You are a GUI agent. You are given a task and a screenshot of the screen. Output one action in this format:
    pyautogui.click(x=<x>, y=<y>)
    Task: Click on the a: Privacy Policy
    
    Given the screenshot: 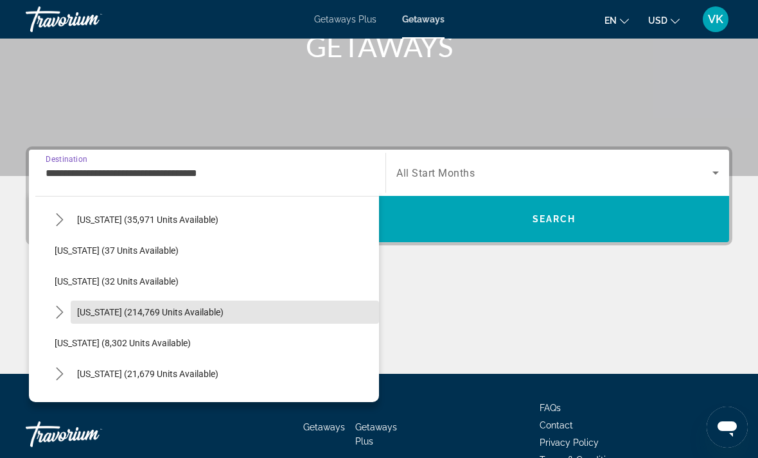 What is the action you would take?
    pyautogui.click(x=569, y=442)
    